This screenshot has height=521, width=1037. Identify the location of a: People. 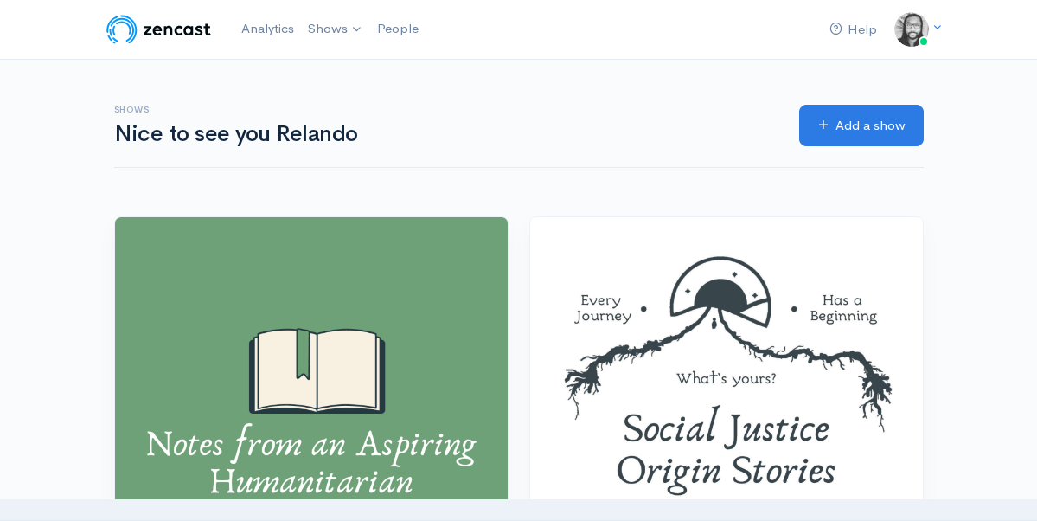
(398, 29).